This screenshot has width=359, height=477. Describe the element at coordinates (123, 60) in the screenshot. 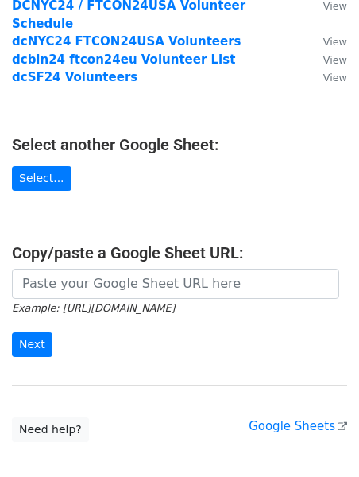

I see `a: dcbln24 ftcon24eu Volunteer List` at that location.